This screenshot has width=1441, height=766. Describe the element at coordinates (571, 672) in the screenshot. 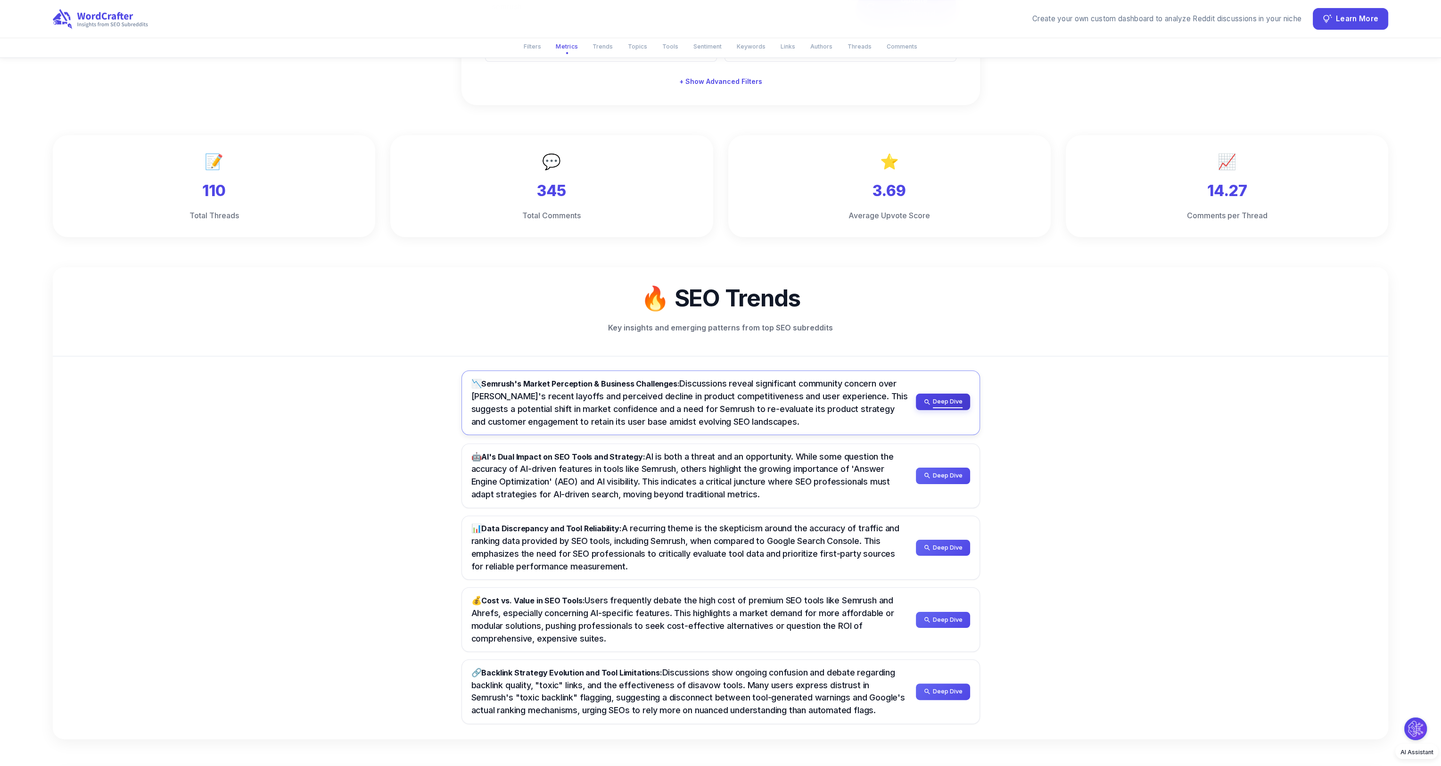

I see `span: Backlink Strategy Evolution and Tool Limitations:` at that location.